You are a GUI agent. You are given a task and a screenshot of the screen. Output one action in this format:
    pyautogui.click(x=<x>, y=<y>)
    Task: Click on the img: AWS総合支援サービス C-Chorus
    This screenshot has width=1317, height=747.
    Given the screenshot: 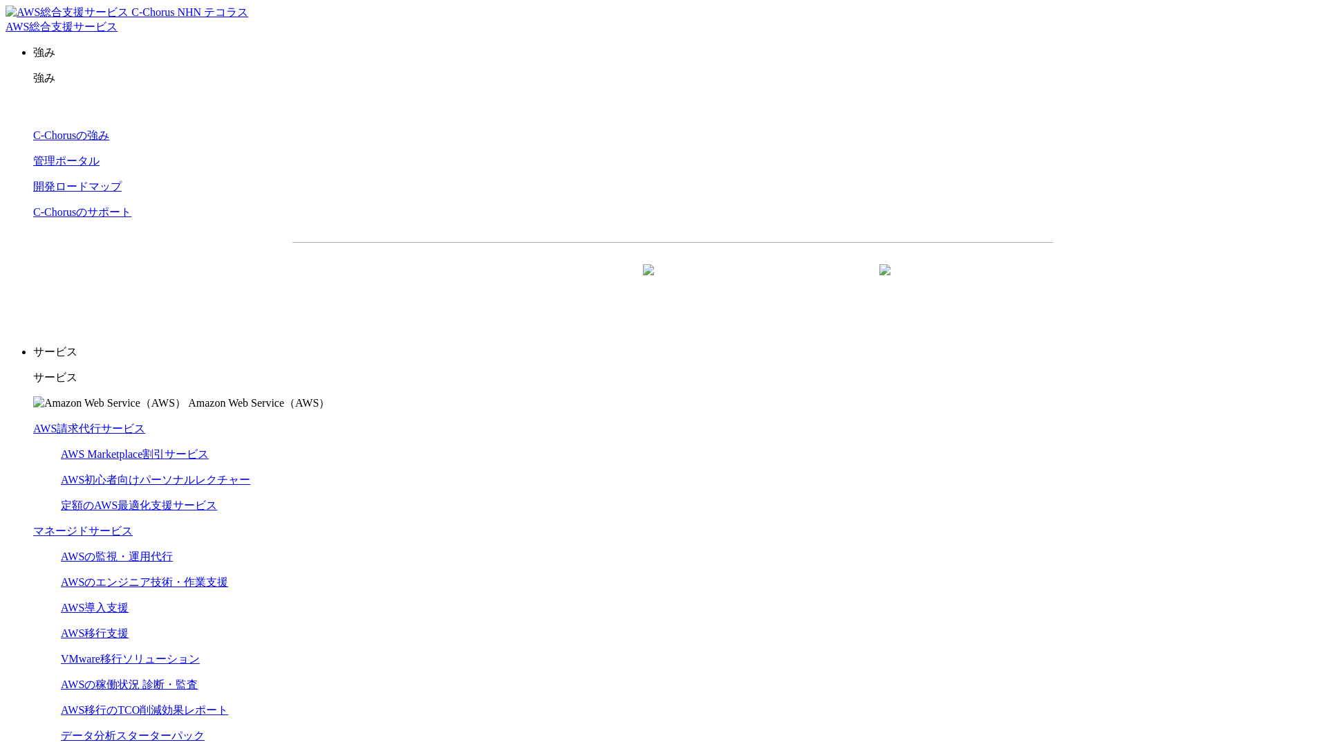 What is the action you would take?
    pyautogui.click(x=90, y=12)
    